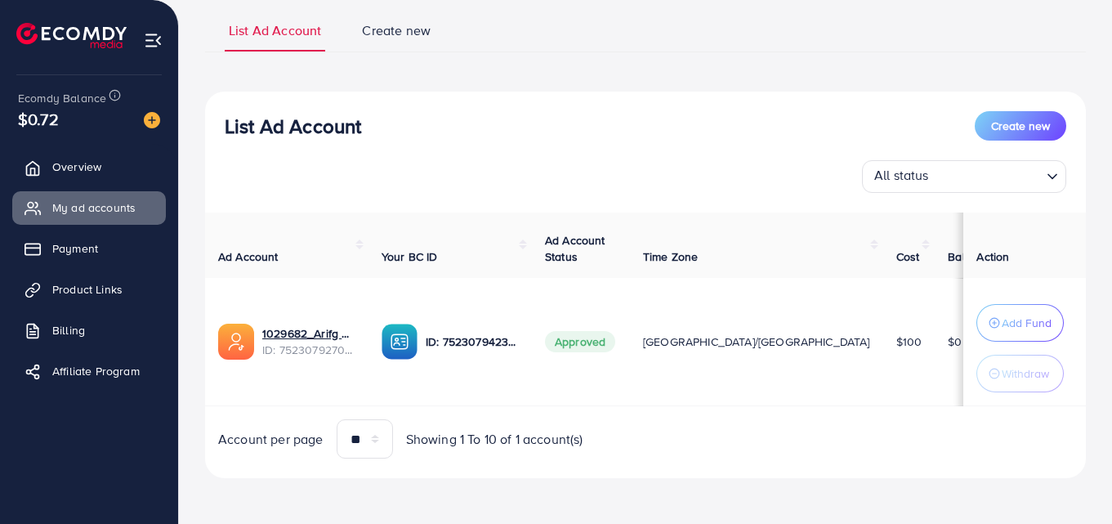 Image resolution: width=1112 pixels, height=524 pixels. Describe the element at coordinates (309, 350) in the screenshot. I see `span: ID: 7523079270294405128` at that location.